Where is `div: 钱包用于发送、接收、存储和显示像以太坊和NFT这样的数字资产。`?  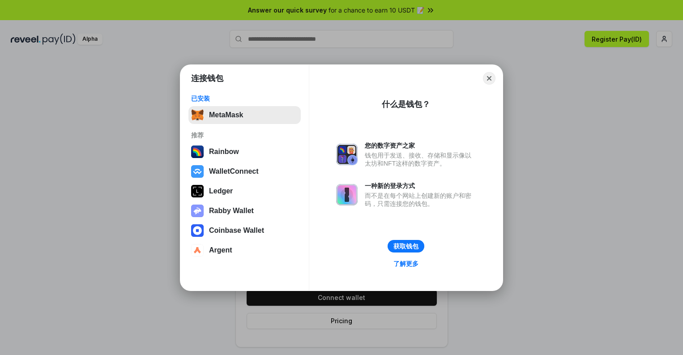 div: 钱包用于发送、接收、存储和显示像以太坊和NFT这样的数字资产。 is located at coordinates (420, 159).